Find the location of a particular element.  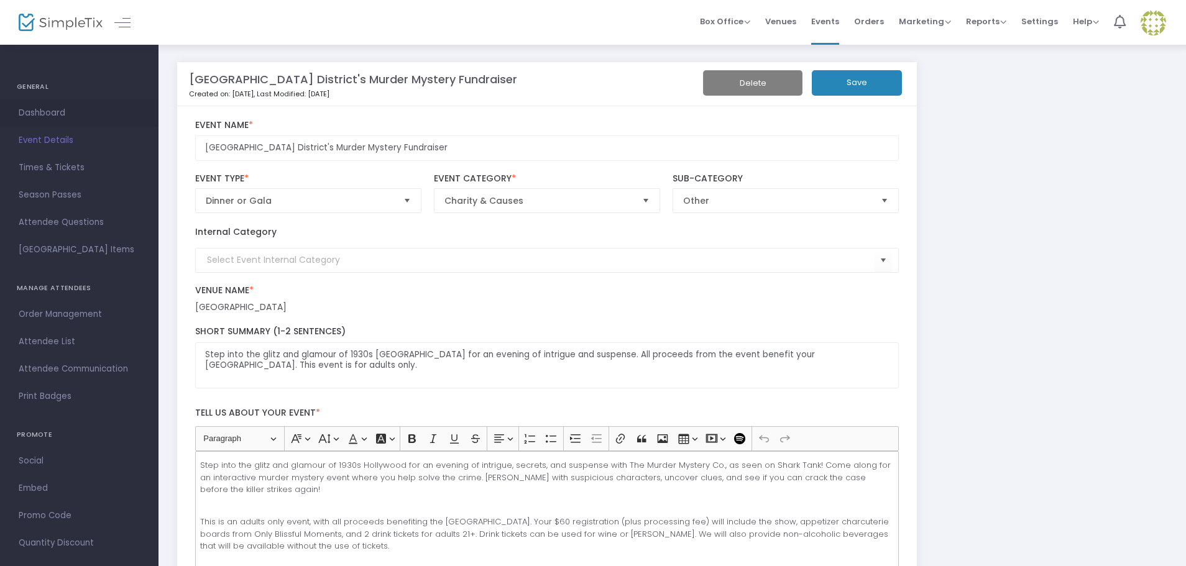

span: Dinner or Gala is located at coordinates (300, 201).